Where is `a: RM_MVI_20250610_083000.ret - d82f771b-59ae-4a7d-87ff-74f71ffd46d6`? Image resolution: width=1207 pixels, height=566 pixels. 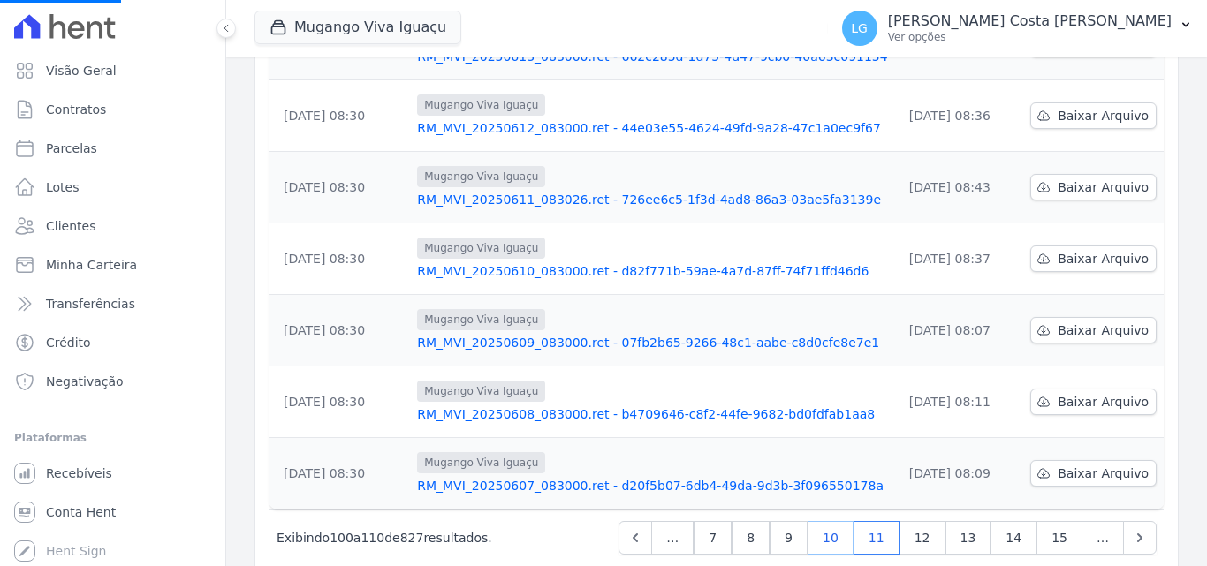 a: RM_MVI_20250610_083000.ret - d82f771b-59ae-4a7d-87ff-74f71ffd46d6 is located at coordinates (652, 271).